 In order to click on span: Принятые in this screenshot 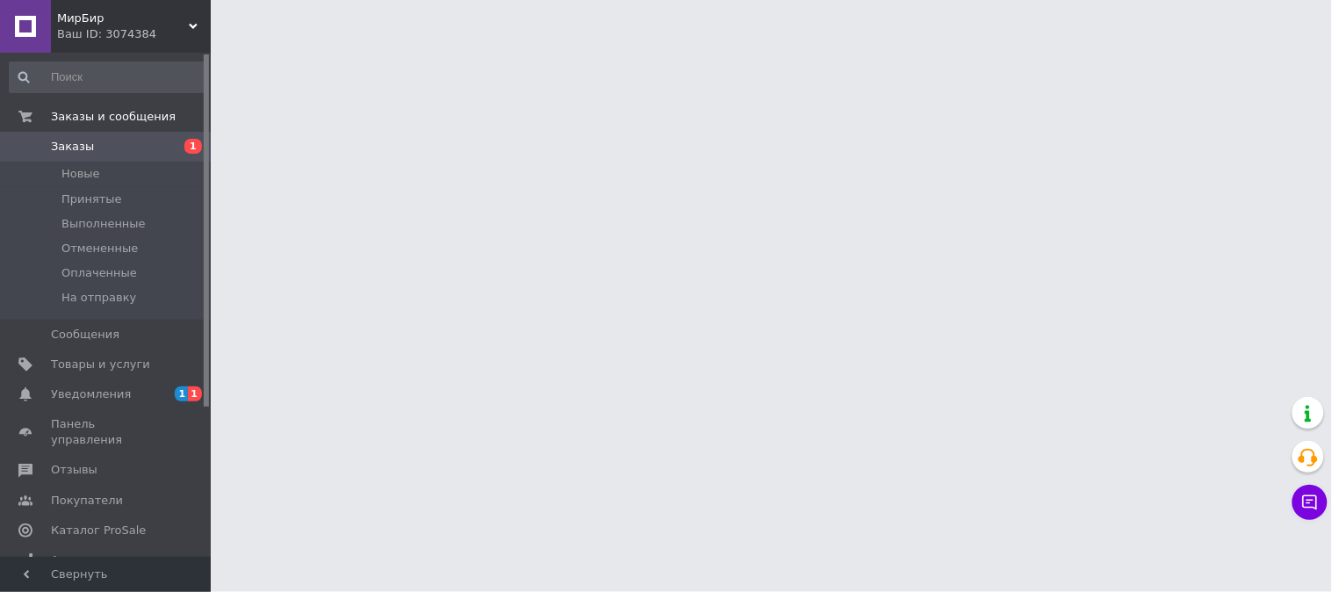, I will do `click(91, 199)`.